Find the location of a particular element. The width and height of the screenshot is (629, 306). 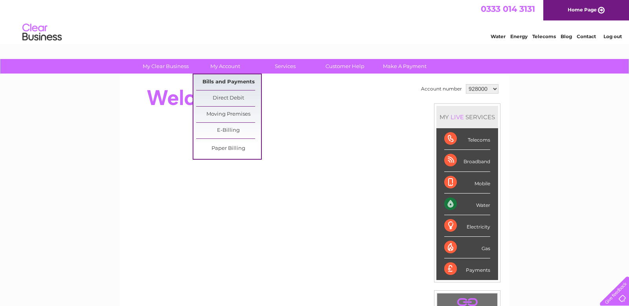

a: Make A Payment is located at coordinates (404, 66).